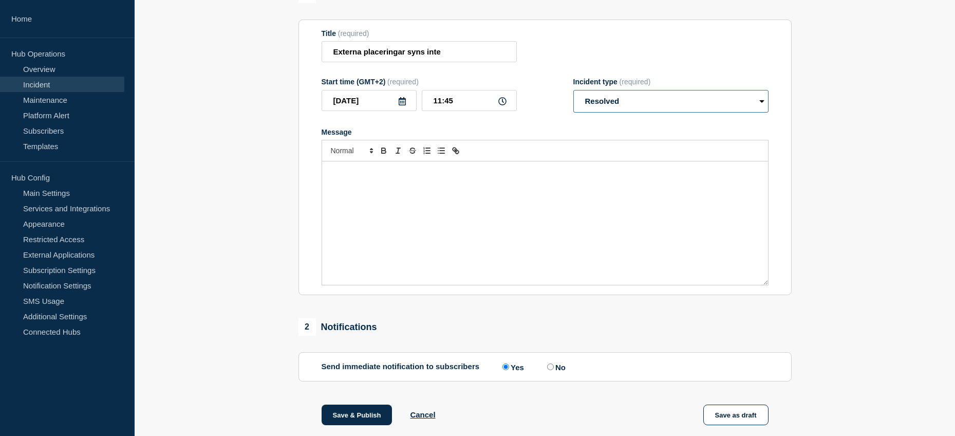 This screenshot has width=955, height=436. Describe the element at coordinates (357, 414) in the screenshot. I see `button: Save & Publish` at that location.